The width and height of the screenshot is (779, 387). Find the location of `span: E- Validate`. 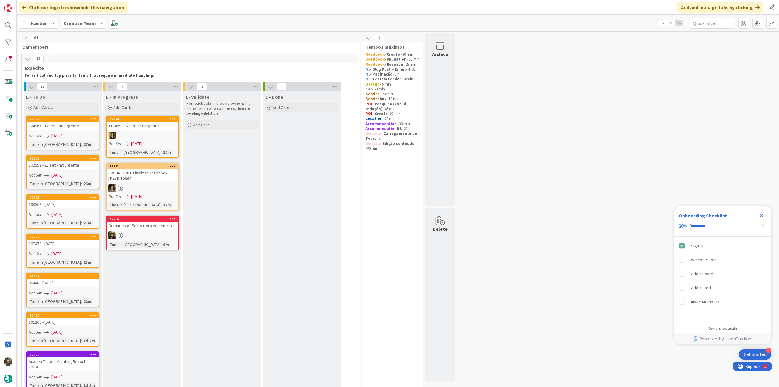

span: E- Validate is located at coordinates (197, 97).